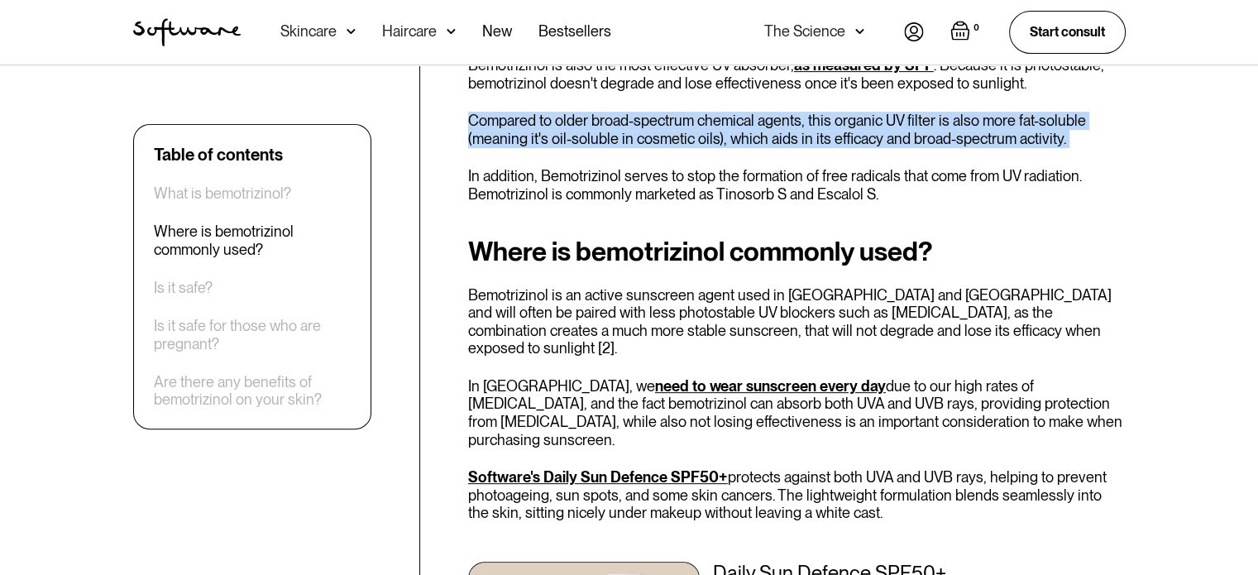 This screenshot has width=1258, height=575. I want to click on div: Where is bemotrizinol commonly used?, so click(252, 240).